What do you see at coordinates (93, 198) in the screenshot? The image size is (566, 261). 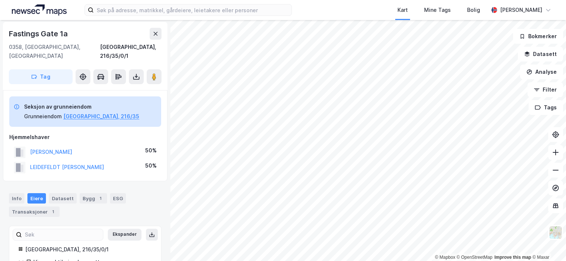 I see `div: Bygg` at bounding box center [93, 198].